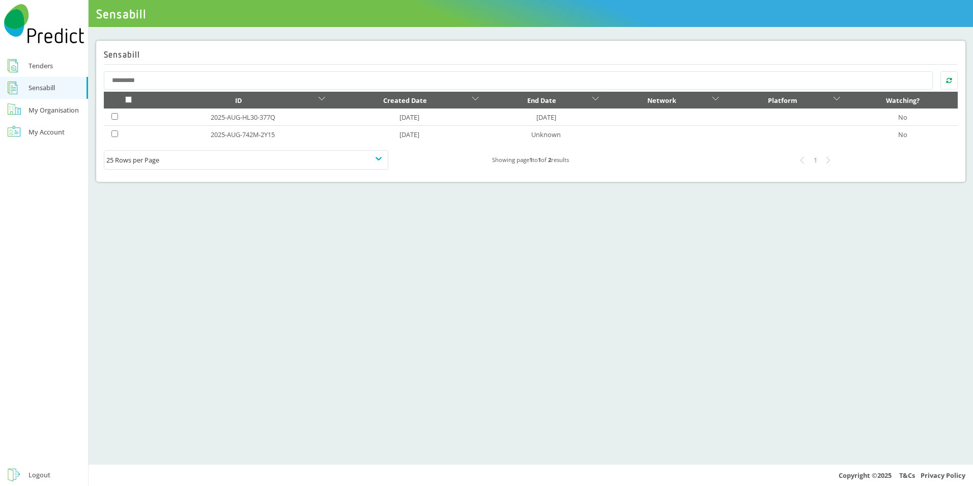 Image resolution: width=973 pixels, height=486 pixels. What do you see at coordinates (662, 100) in the screenshot?
I see `div: Network` at bounding box center [662, 100].